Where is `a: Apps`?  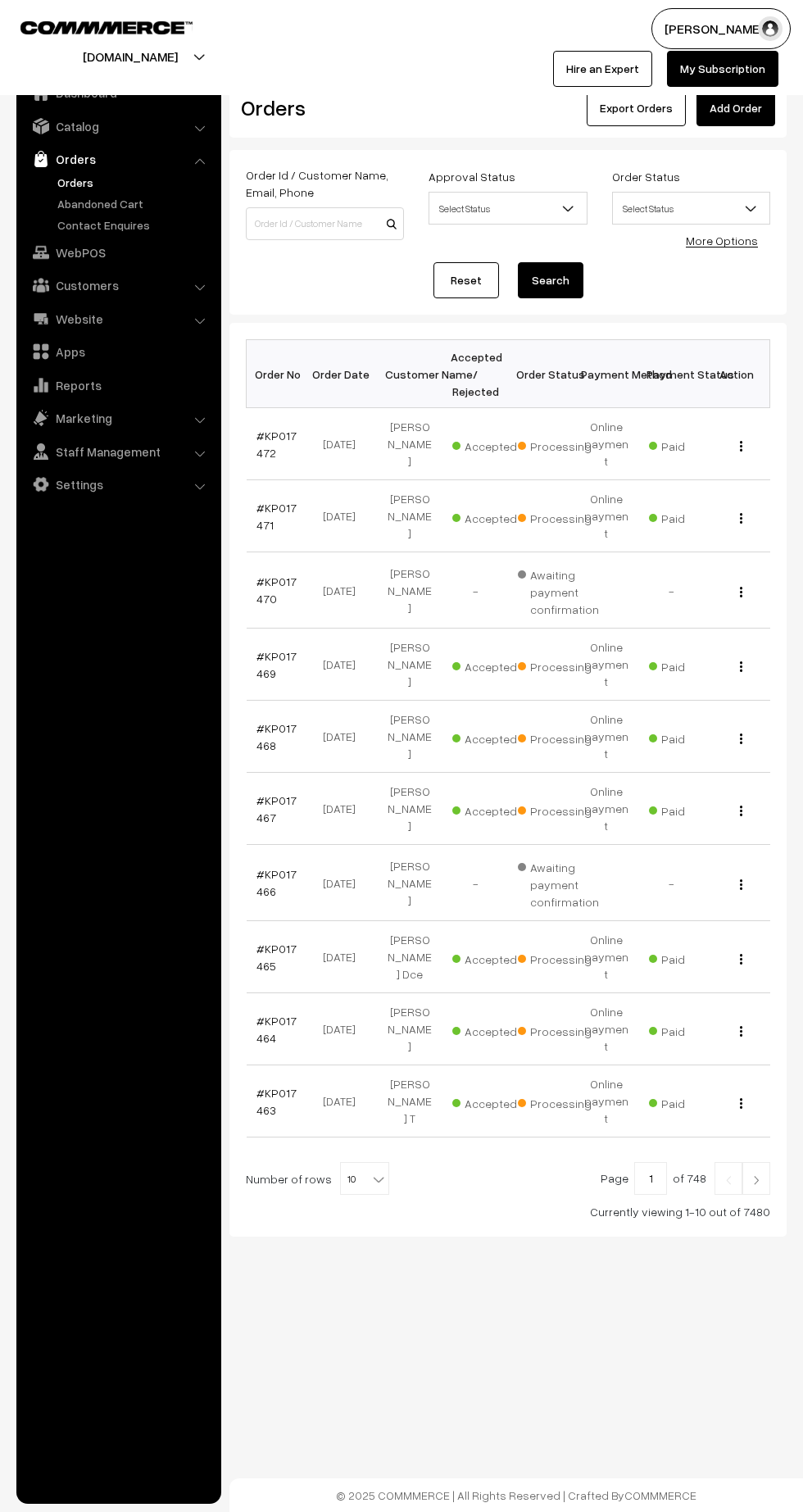
a: Apps is located at coordinates (118, 352).